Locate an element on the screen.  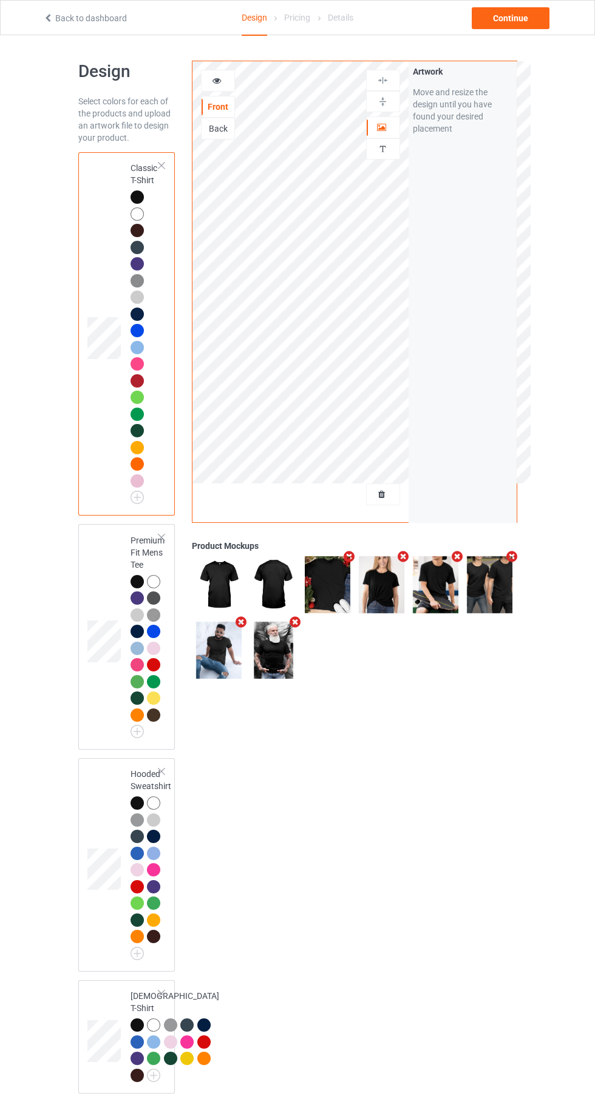
div: Back is located at coordinates (218, 129).